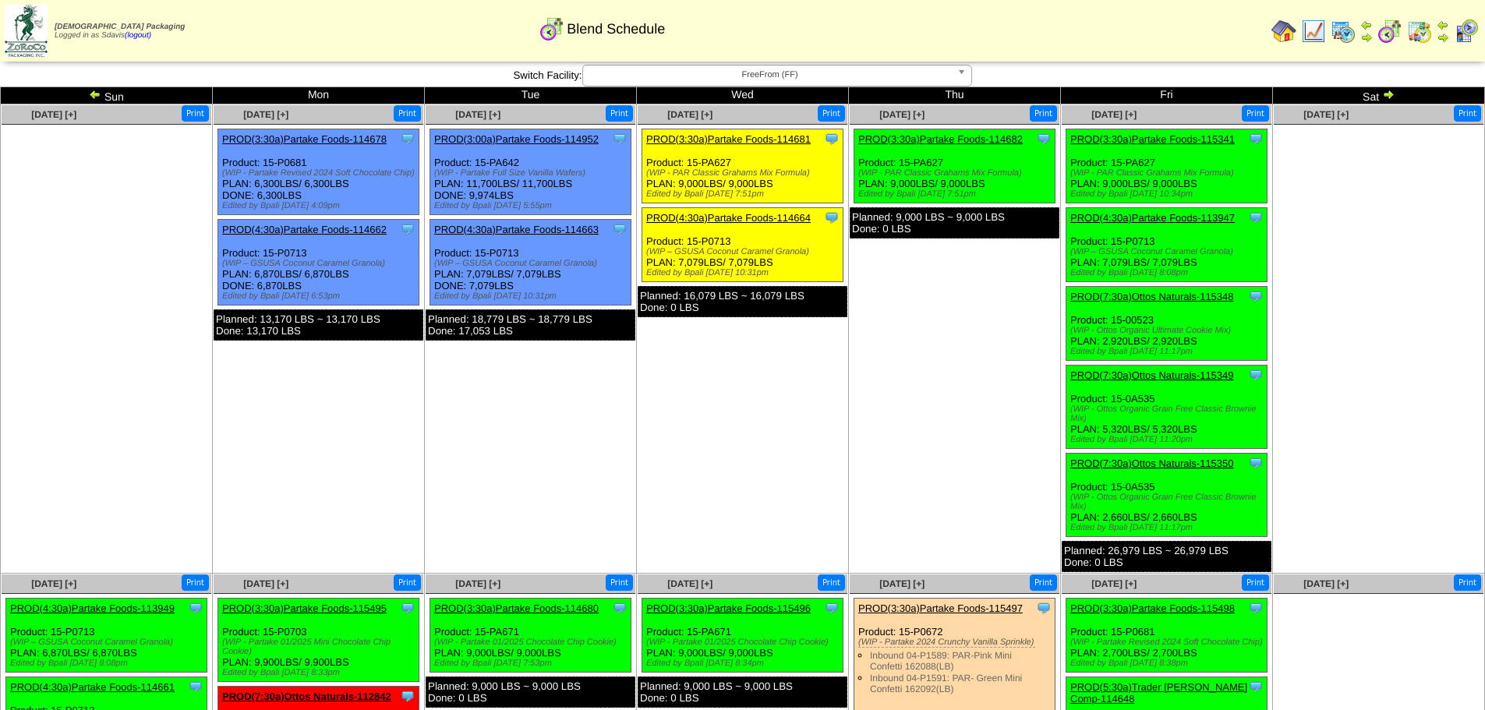 The width and height of the screenshot is (1485, 710). What do you see at coordinates (92, 687) in the screenshot?
I see `a: PROD(4:30a)Partake Foods-114661` at bounding box center [92, 687].